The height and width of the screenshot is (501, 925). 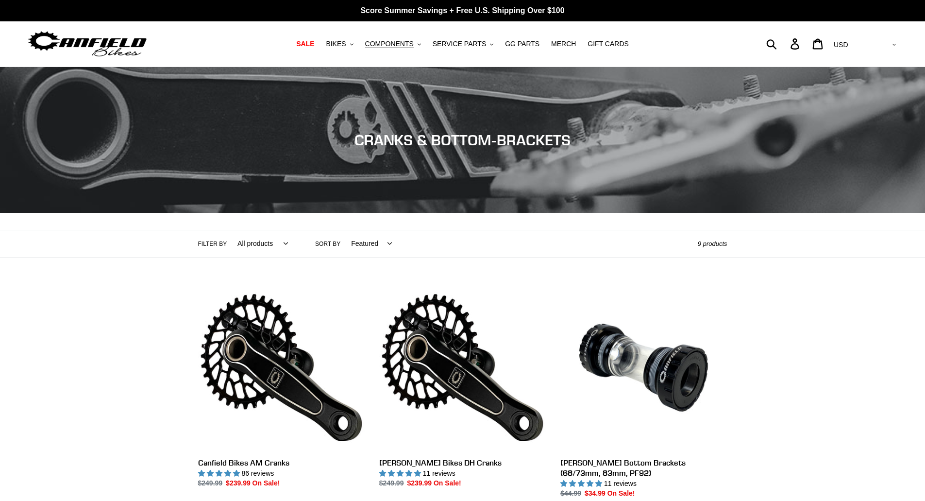 I want to click on button: SERVICE PARTS, so click(x=463, y=44).